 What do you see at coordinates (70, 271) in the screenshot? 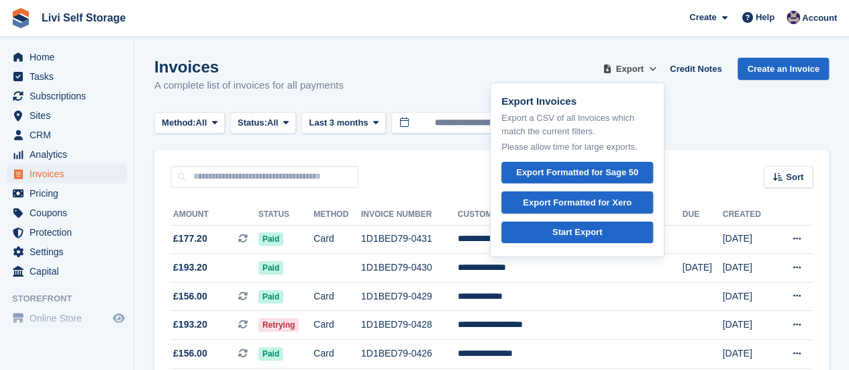
I see `span: Capital` at bounding box center [70, 271].